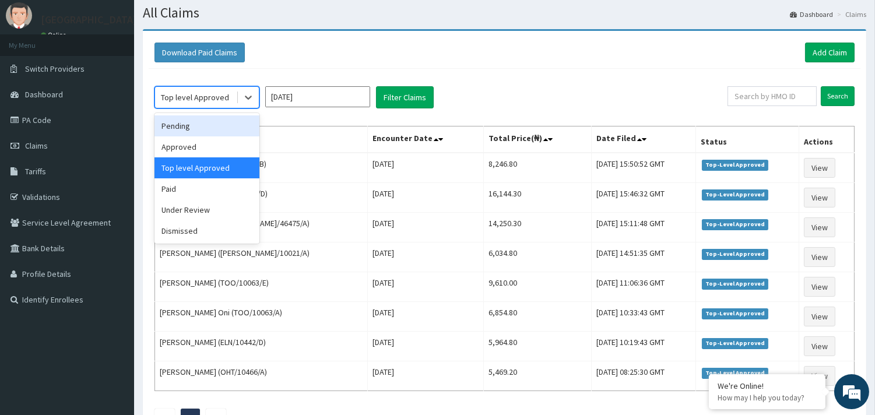  Describe the element at coordinates (36, 146) in the screenshot. I see `span: Claims` at that location.